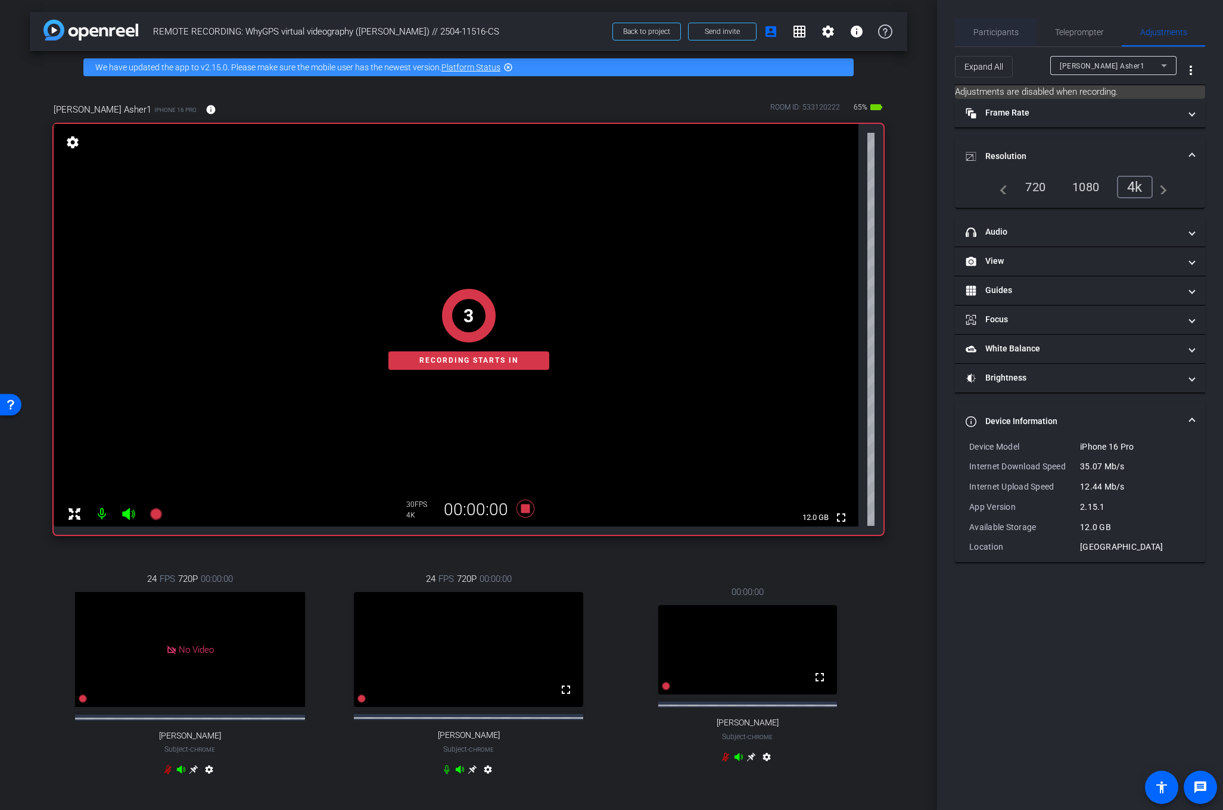 This screenshot has height=810, width=1223. I want to click on mat-icon: highlight_off, so click(508, 67).